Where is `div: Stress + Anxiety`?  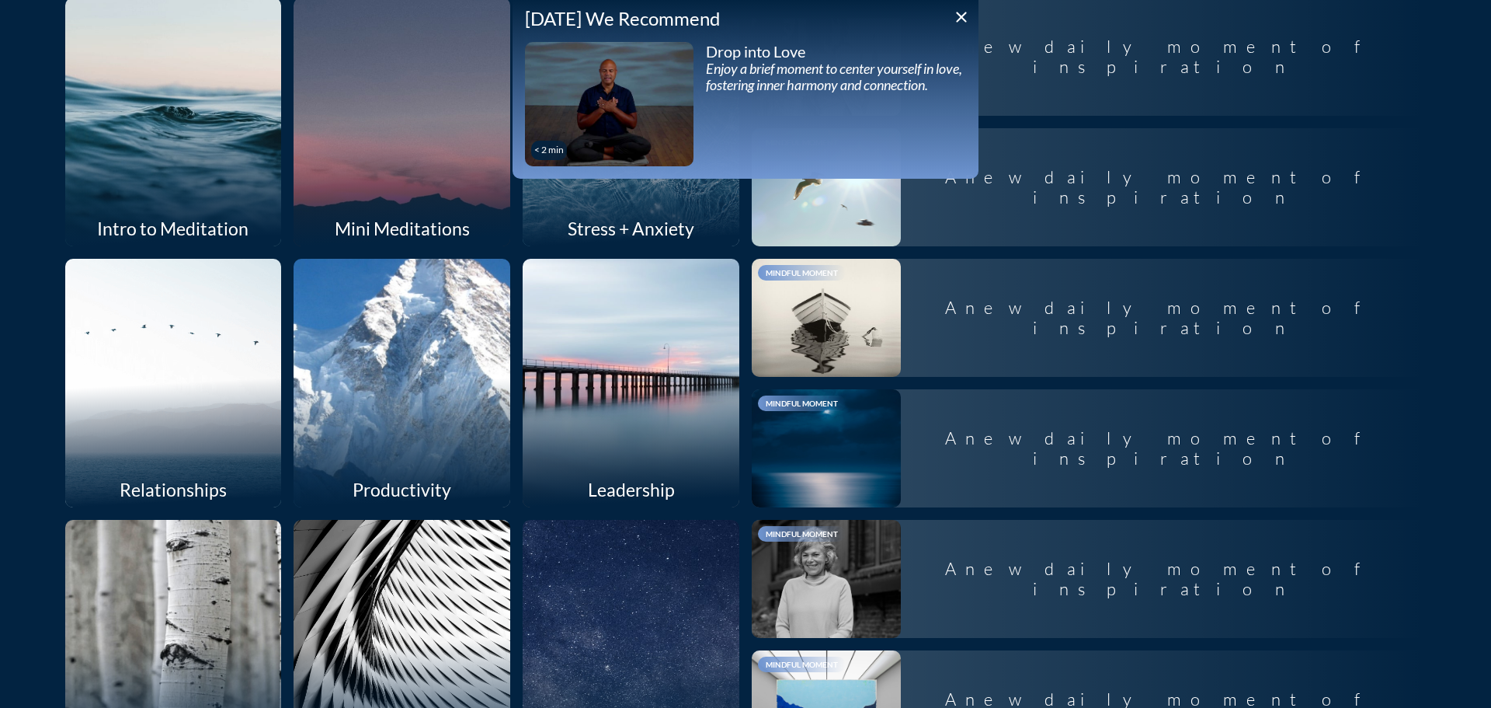
div: Stress + Anxiety is located at coordinates (631, 228).